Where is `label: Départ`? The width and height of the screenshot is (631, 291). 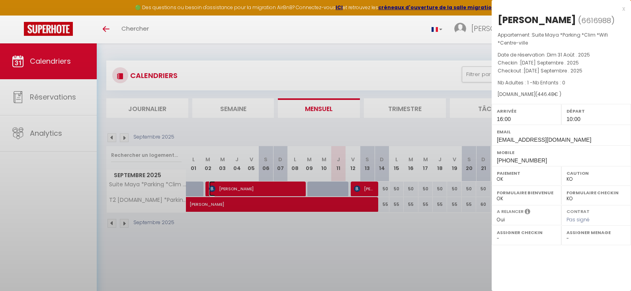
label: Départ is located at coordinates (596, 111).